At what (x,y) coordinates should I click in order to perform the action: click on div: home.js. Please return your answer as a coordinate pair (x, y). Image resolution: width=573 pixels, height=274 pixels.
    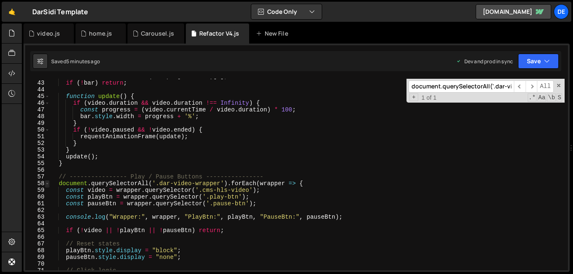
    Looking at the image, I should click on (100, 34).